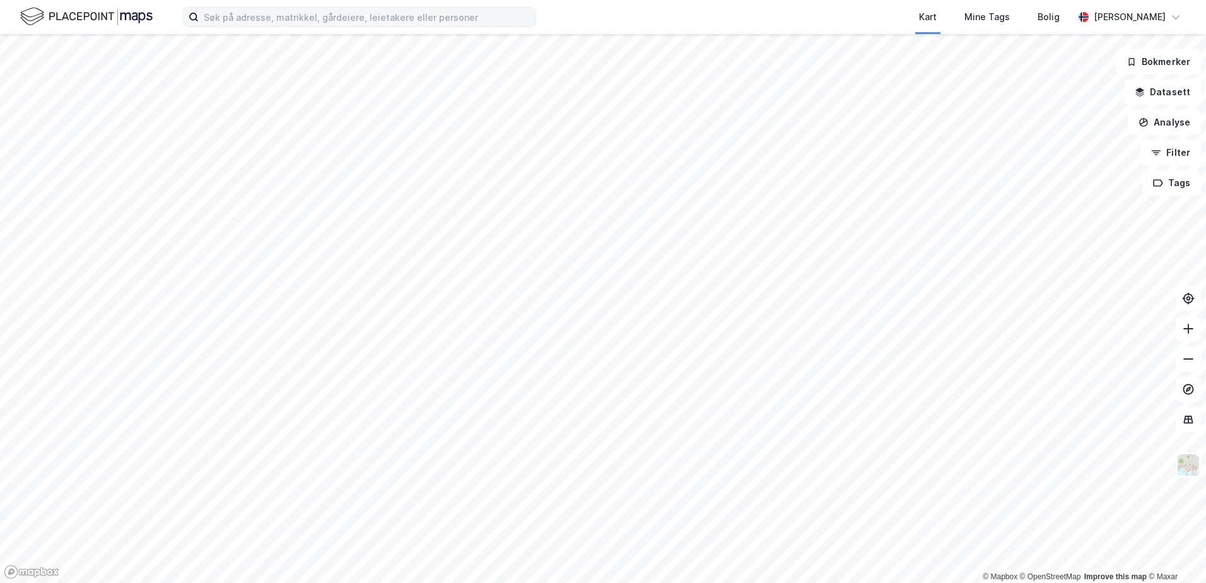 This screenshot has height=583, width=1206. What do you see at coordinates (1189, 465) in the screenshot?
I see `img: Z` at bounding box center [1189, 465].